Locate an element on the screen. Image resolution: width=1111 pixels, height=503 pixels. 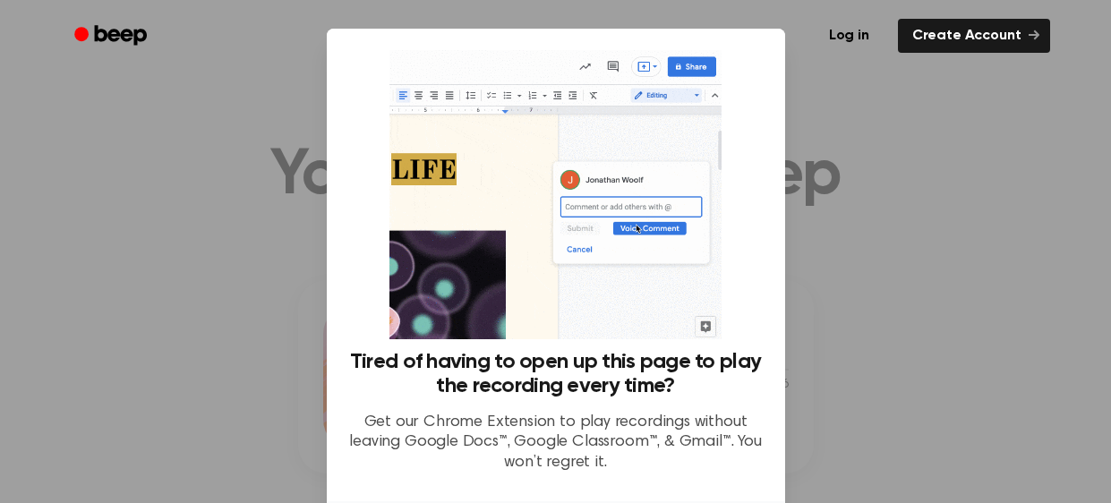
p: Get our Chrome Extension to play recordings without leaving Google Docs™, Google Classroom™, & Gm... is located at coordinates (556, 443).